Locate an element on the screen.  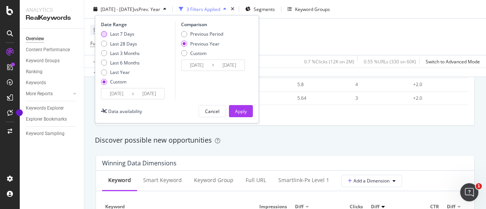
div: Last Year is located at coordinates (120, 72).